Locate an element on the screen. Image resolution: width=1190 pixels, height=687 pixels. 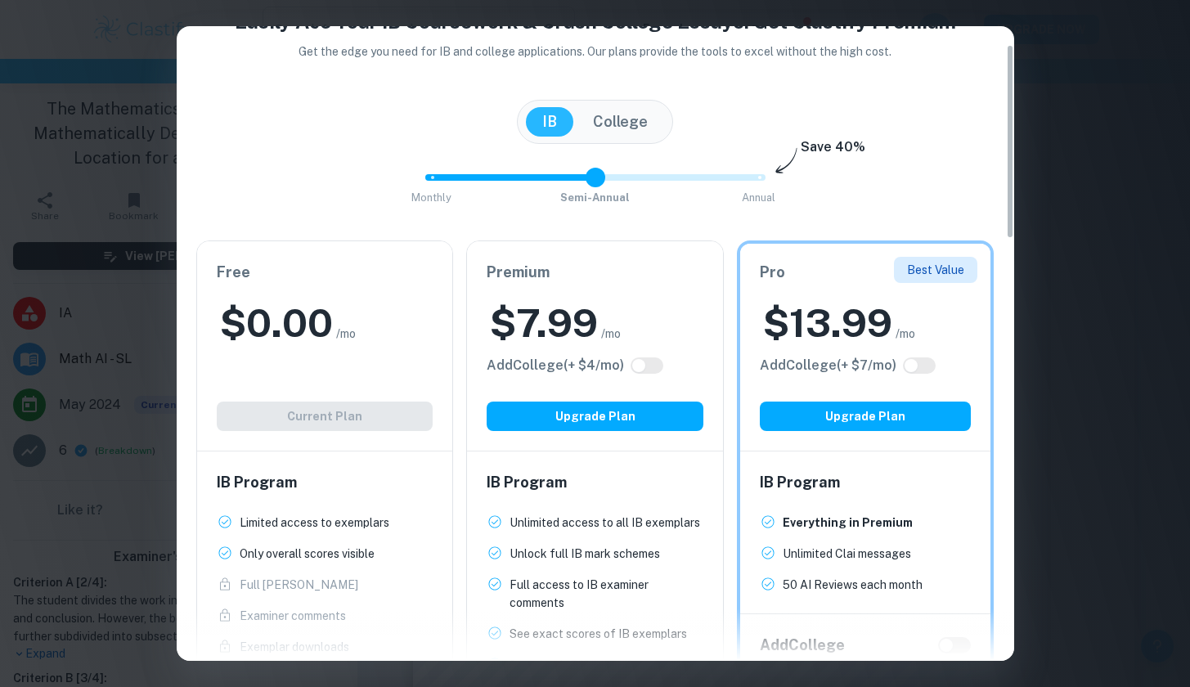
p: Full access to IB examiner comments is located at coordinates (606, 594).